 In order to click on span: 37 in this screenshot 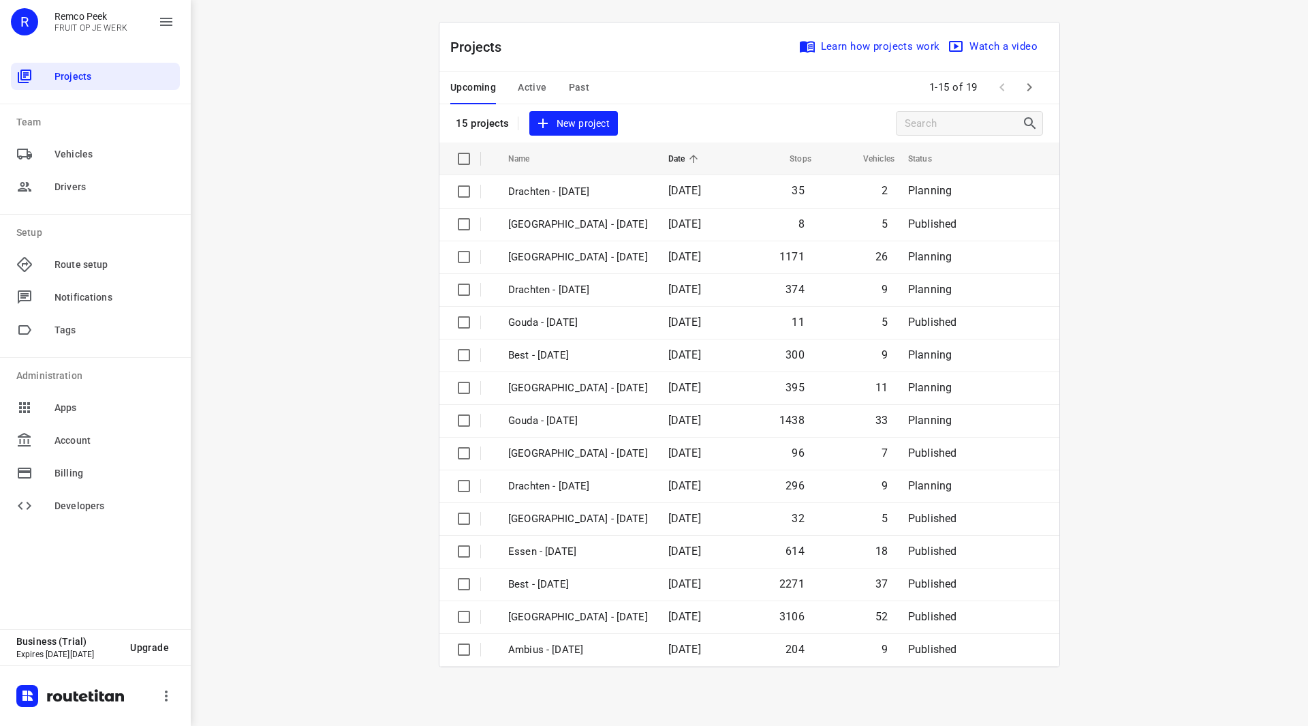, I will do `click(882, 583)`.